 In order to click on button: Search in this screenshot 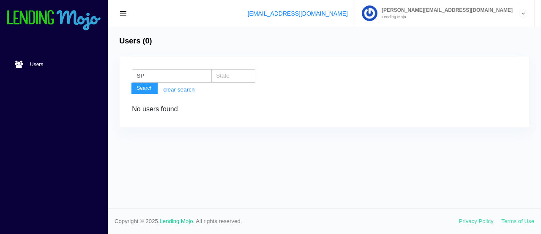, I will do `click(144, 89)`.